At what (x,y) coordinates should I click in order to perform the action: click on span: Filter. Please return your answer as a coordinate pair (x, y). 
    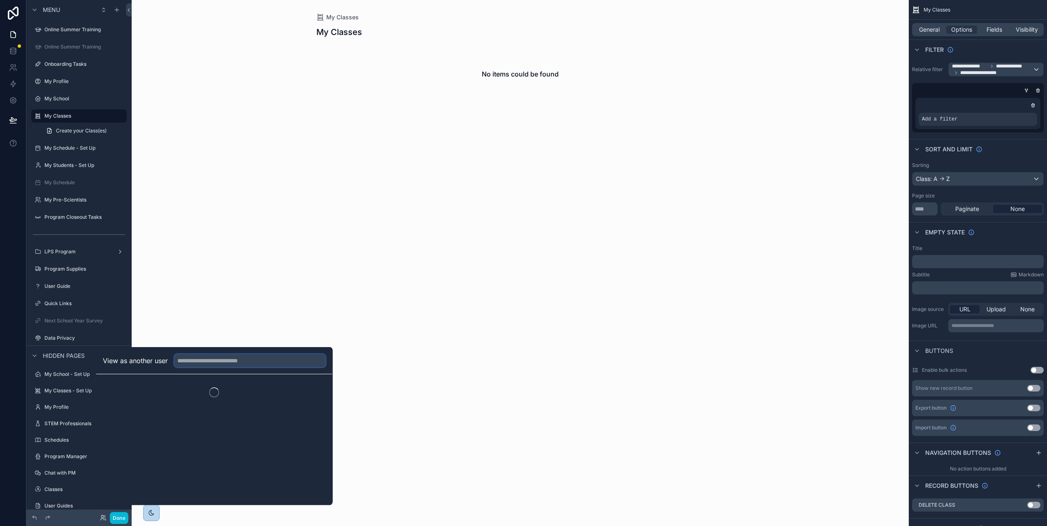
    Looking at the image, I should click on (934, 50).